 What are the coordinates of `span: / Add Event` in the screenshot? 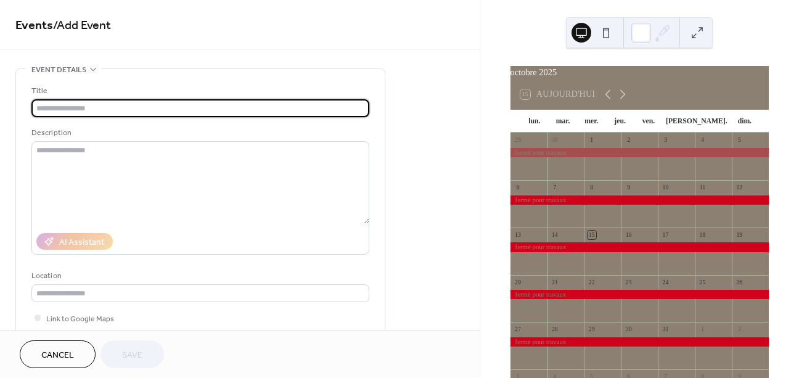 It's located at (82, 25).